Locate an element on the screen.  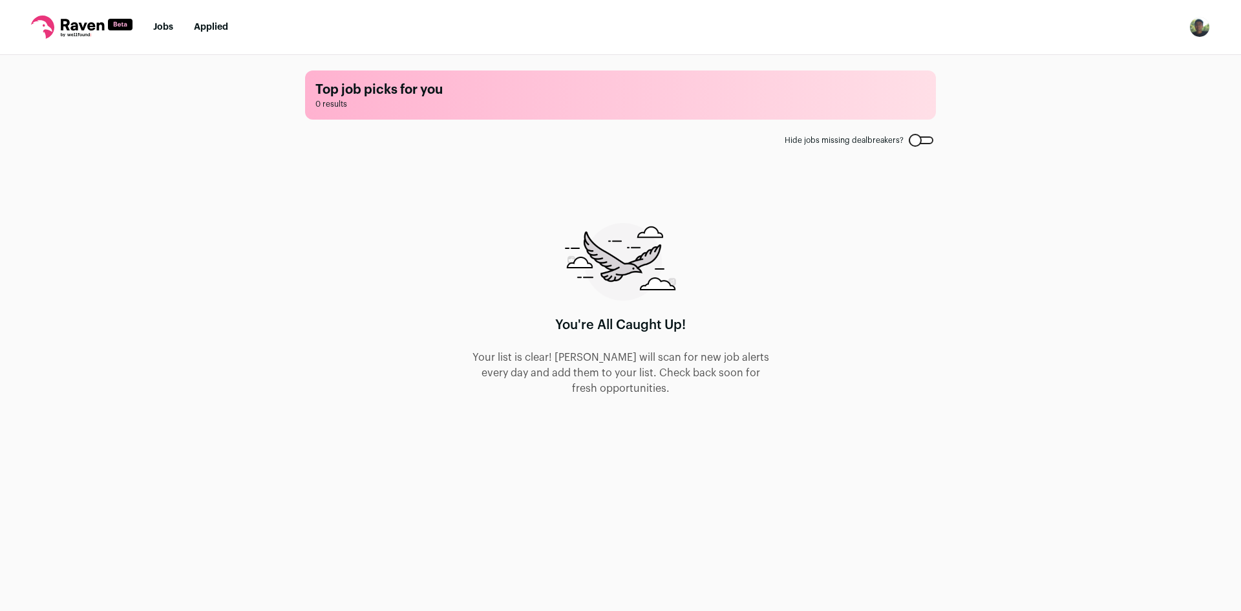
button: Open dropdown is located at coordinates (1199, 27).